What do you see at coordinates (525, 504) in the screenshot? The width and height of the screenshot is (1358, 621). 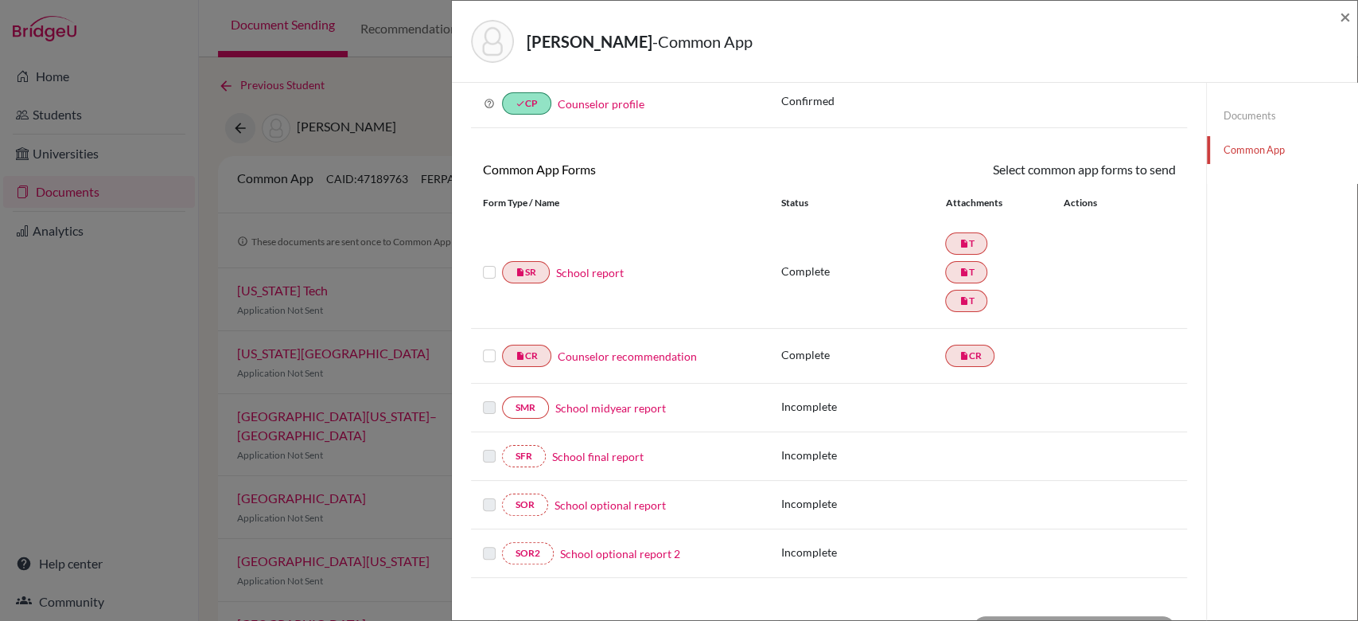 I see `a: SOR` at bounding box center [525, 504].